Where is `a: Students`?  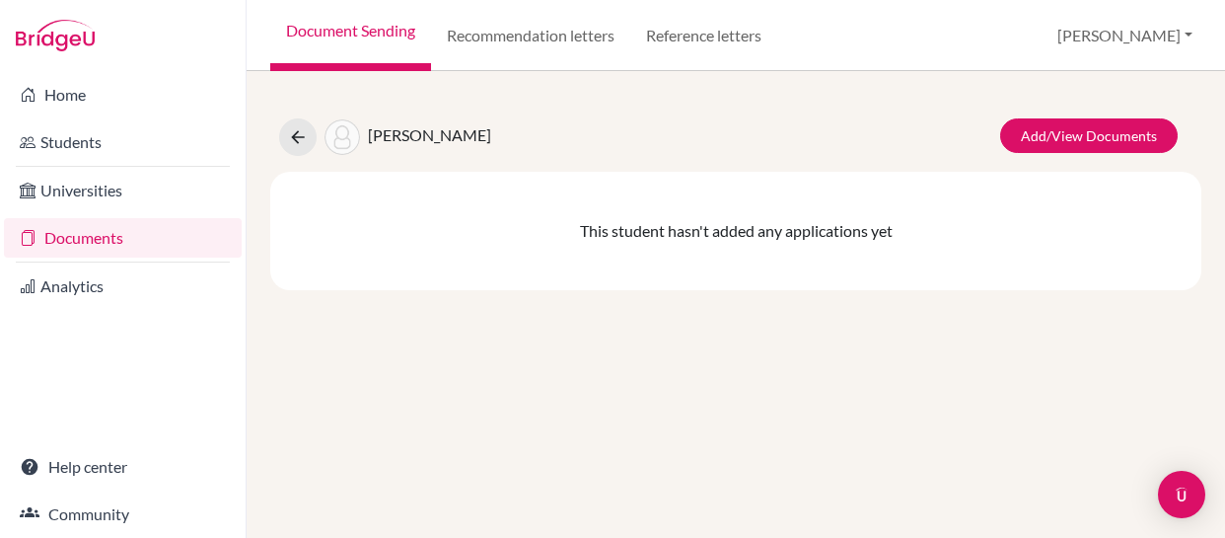 a: Students is located at coordinates (122, 142).